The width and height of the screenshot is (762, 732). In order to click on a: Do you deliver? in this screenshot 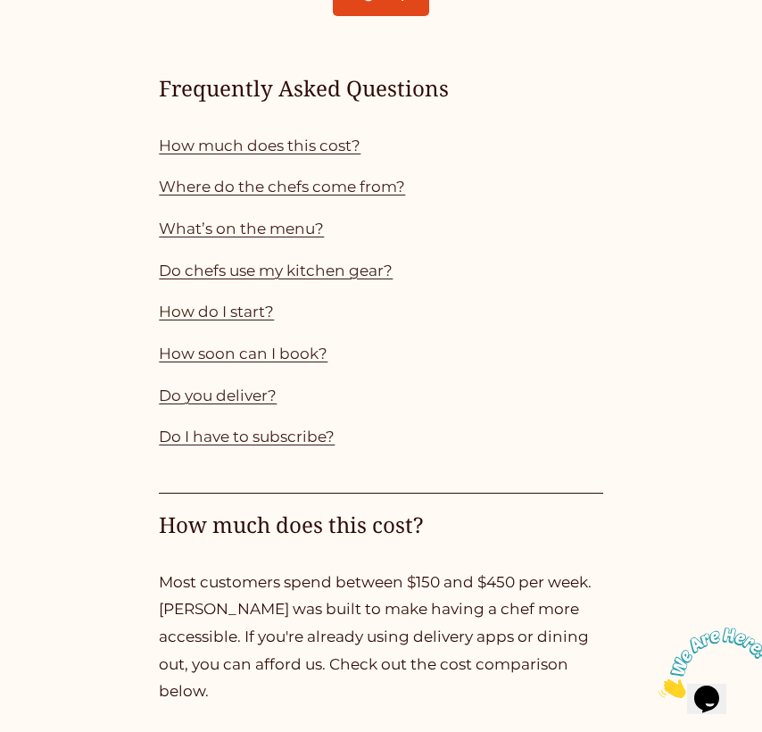, I will do `click(218, 395)`.